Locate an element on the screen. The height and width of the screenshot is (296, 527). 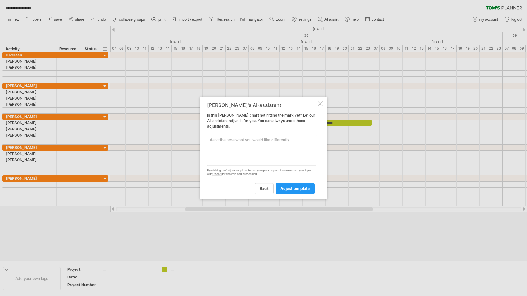
span: back is located at coordinates (264, 188).